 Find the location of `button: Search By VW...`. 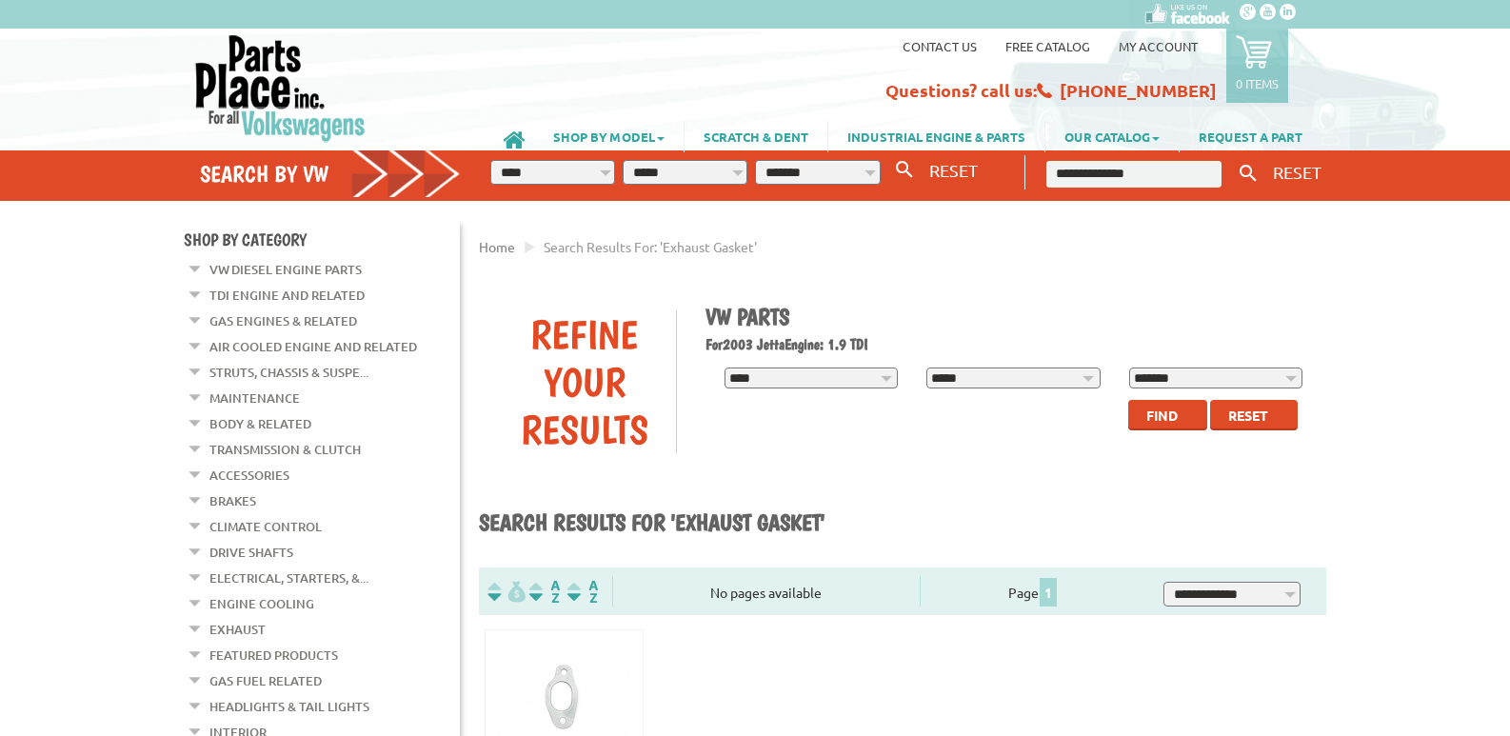

button: Search By VW... is located at coordinates (905, 169).